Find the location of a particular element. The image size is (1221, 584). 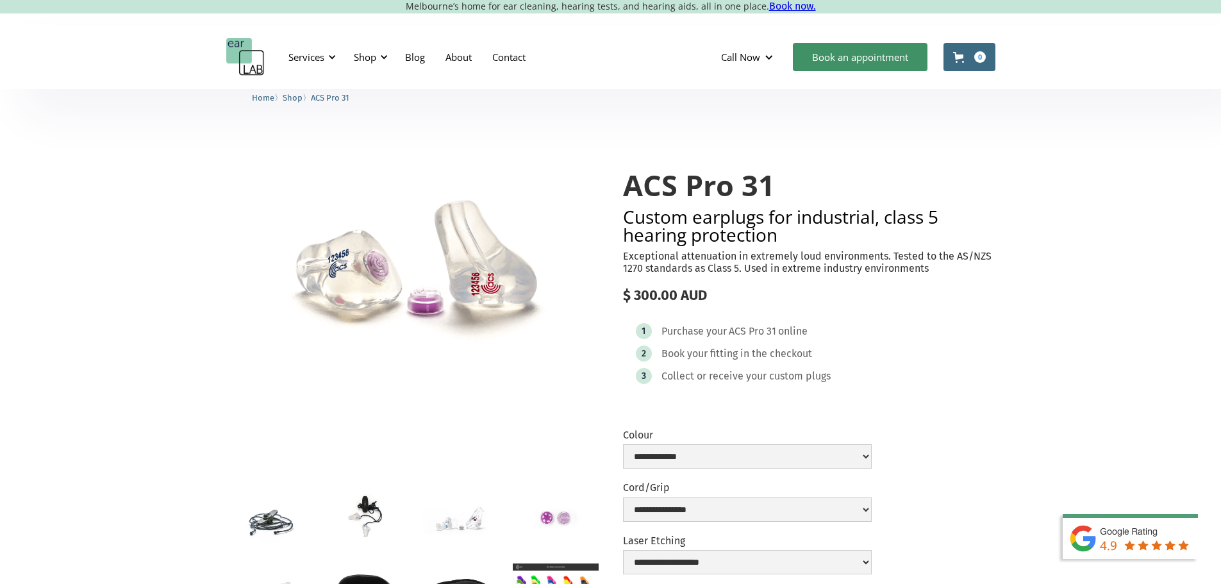

p: Exceptional attenuation in extremely loud environments. Tested to the AS/NZS 1270 standards as Cl... is located at coordinates (809, 262).